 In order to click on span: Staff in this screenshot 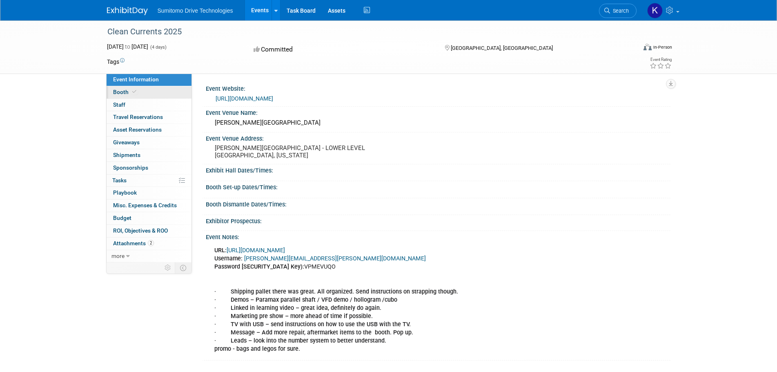, I will do `click(119, 105)`.